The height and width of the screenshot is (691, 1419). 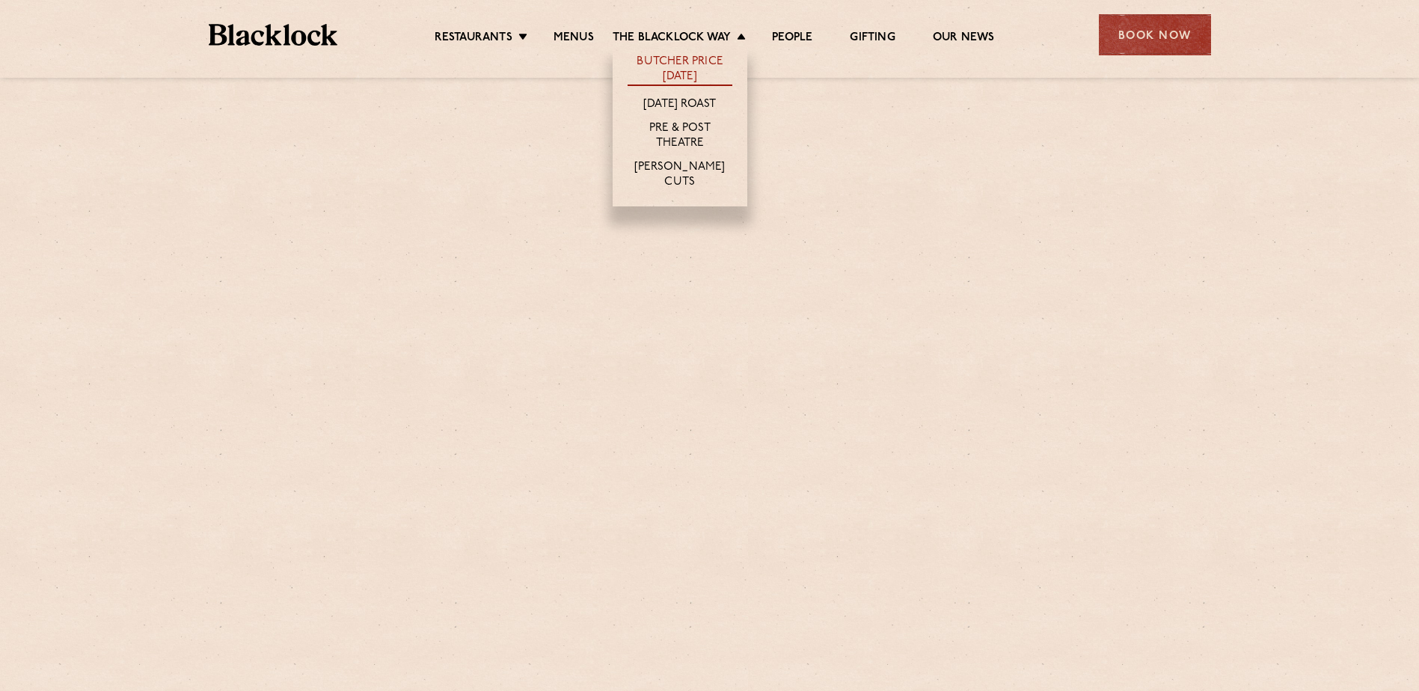 I want to click on a: Pre & Post Theatre, so click(x=680, y=137).